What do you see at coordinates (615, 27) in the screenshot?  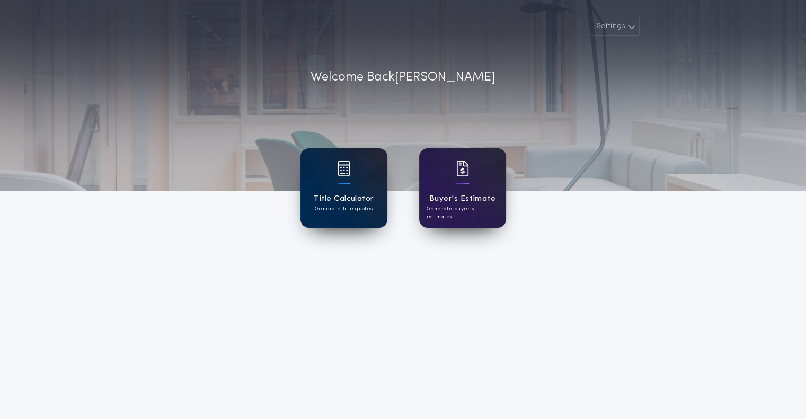 I see `button: Settings` at bounding box center [615, 27].